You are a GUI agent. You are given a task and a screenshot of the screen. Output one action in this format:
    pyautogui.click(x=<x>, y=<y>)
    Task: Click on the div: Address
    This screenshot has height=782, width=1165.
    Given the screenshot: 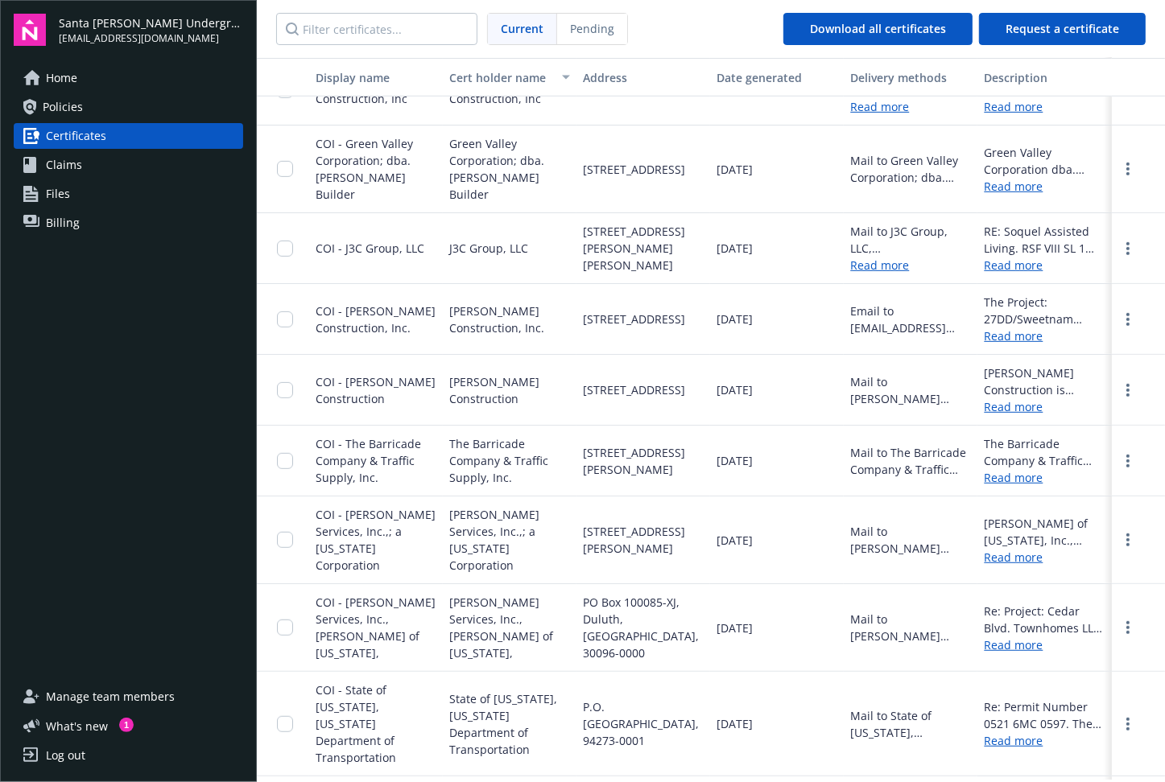 What is the action you would take?
    pyautogui.click(x=643, y=77)
    